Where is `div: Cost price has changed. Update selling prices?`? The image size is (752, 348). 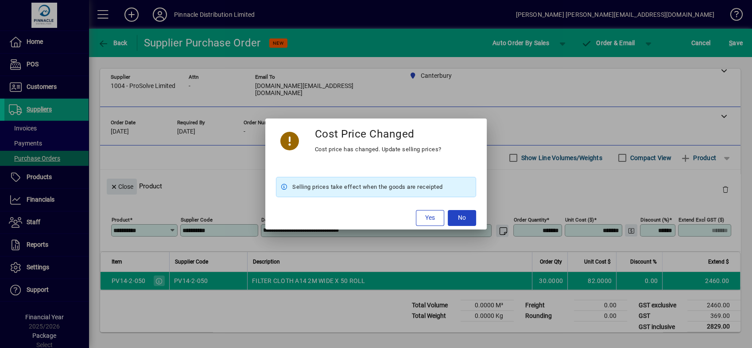
div: Cost price has changed. Update selling prices? is located at coordinates (378, 150).